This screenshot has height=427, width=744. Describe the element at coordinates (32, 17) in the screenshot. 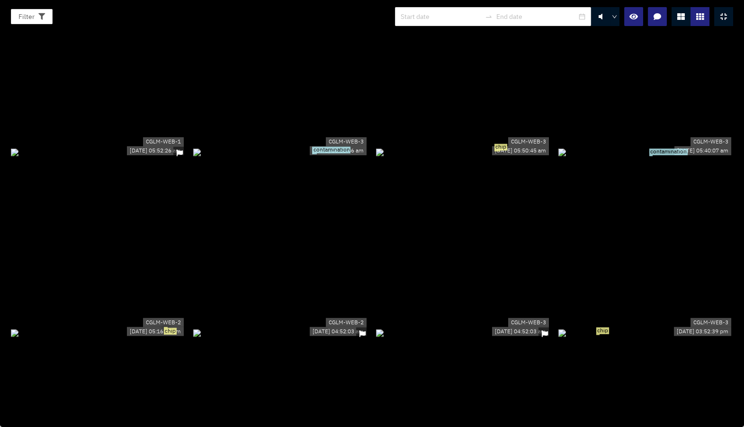

I see `button: Filter` at that location.